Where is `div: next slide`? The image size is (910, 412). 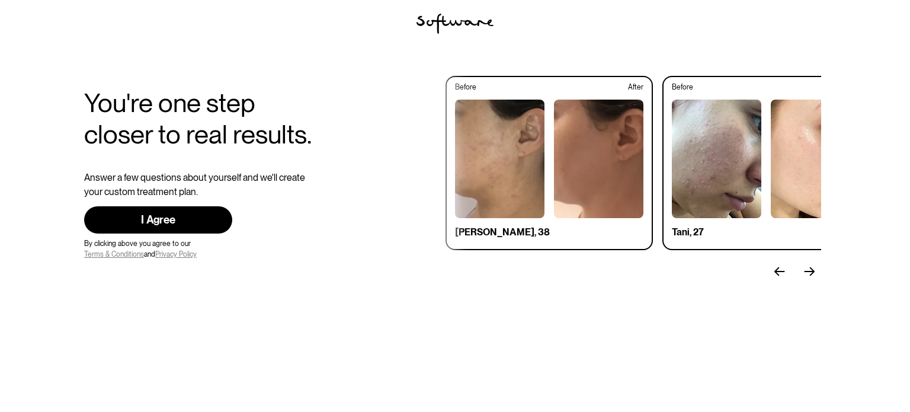
div: next slide is located at coordinates (809, 271).